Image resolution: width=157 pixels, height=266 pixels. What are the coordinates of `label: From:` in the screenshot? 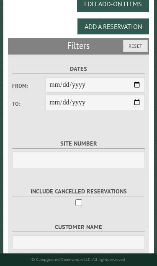 It's located at (29, 86).